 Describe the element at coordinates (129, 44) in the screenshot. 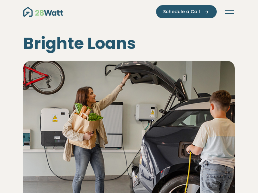

I see `h1: Brighte Loans` at that location.